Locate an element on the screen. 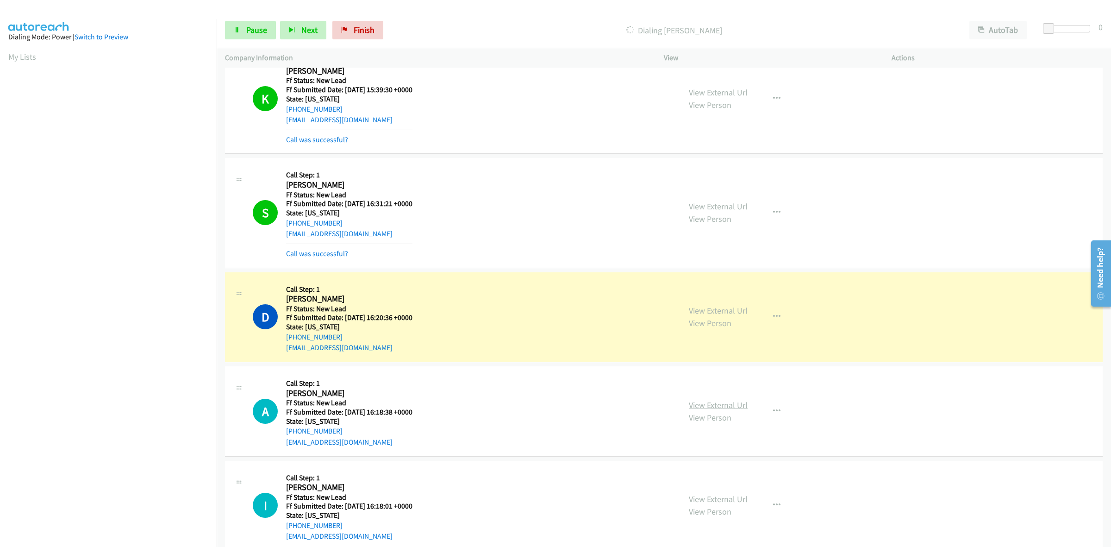 The image size is (1111, 547). button: Next is located at coordinates (303, 30).